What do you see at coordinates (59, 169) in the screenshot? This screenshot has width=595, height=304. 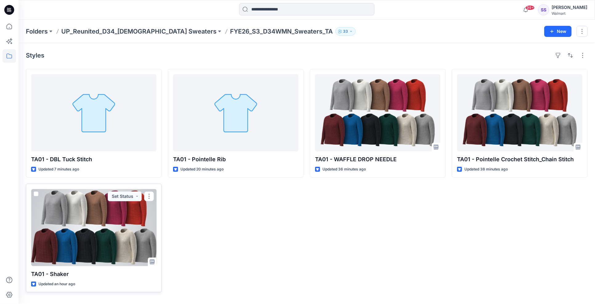 I see `p: Updated 7 minutes ago` at bounding box center [59, 169].